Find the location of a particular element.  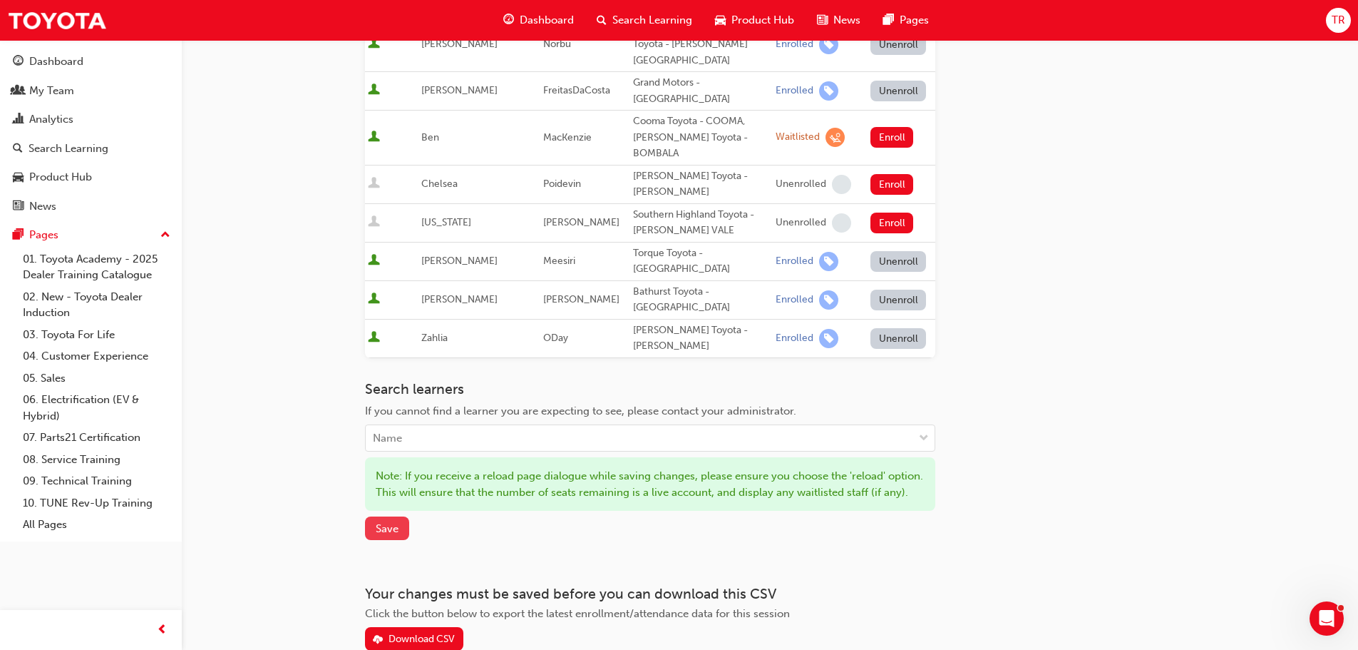

div: News is located at coordinates (43, 206).